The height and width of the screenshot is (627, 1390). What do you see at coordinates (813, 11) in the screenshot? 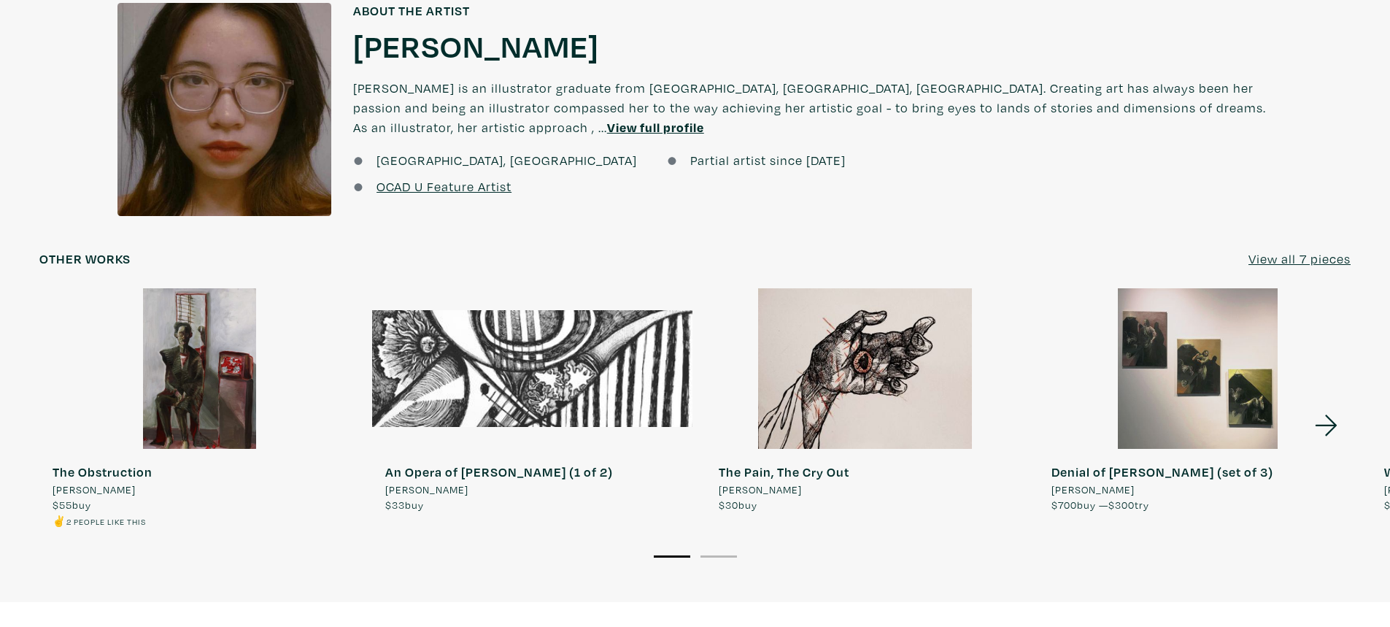
I see `h6: About the artist` at bounding box center [813, 11].